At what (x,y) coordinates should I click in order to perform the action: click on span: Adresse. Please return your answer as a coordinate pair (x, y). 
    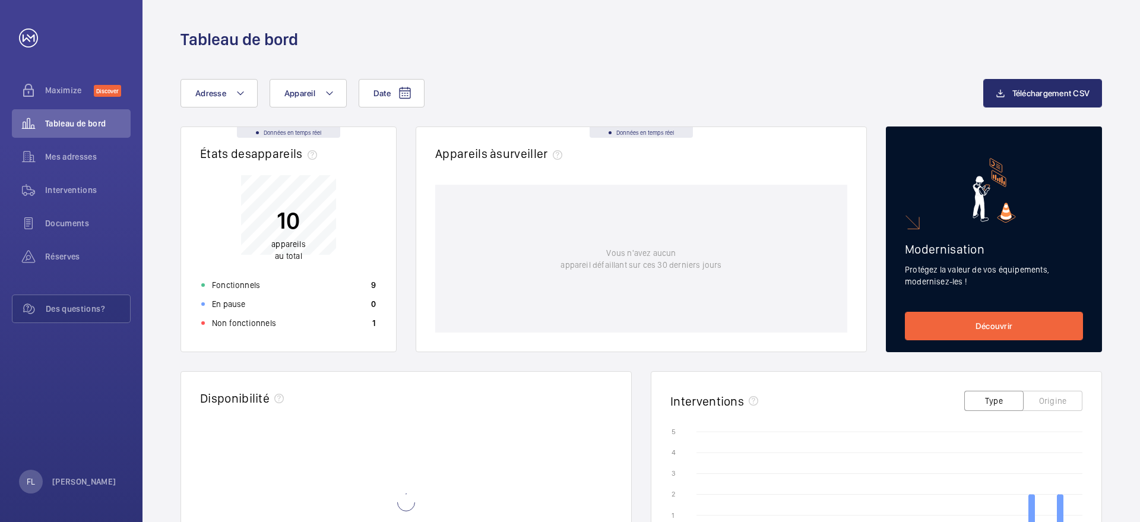
    Looking at the image, I should click on (211, 93).